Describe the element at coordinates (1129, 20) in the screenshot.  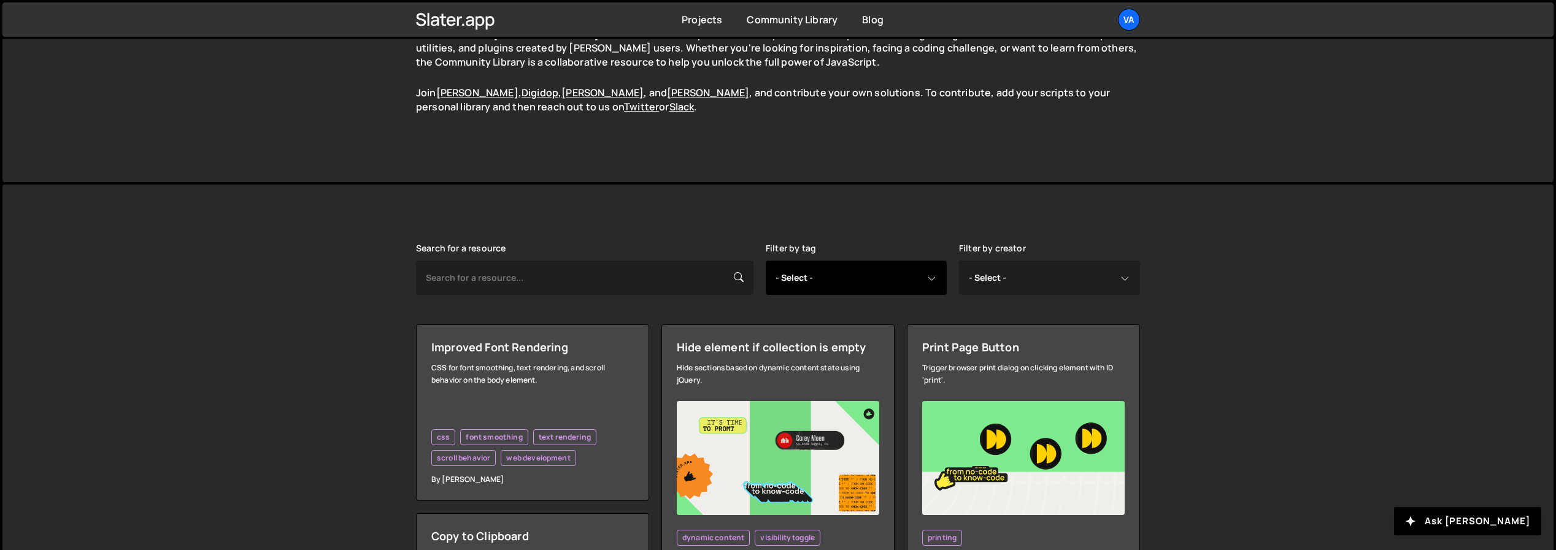
I see `a: Va` at that location.